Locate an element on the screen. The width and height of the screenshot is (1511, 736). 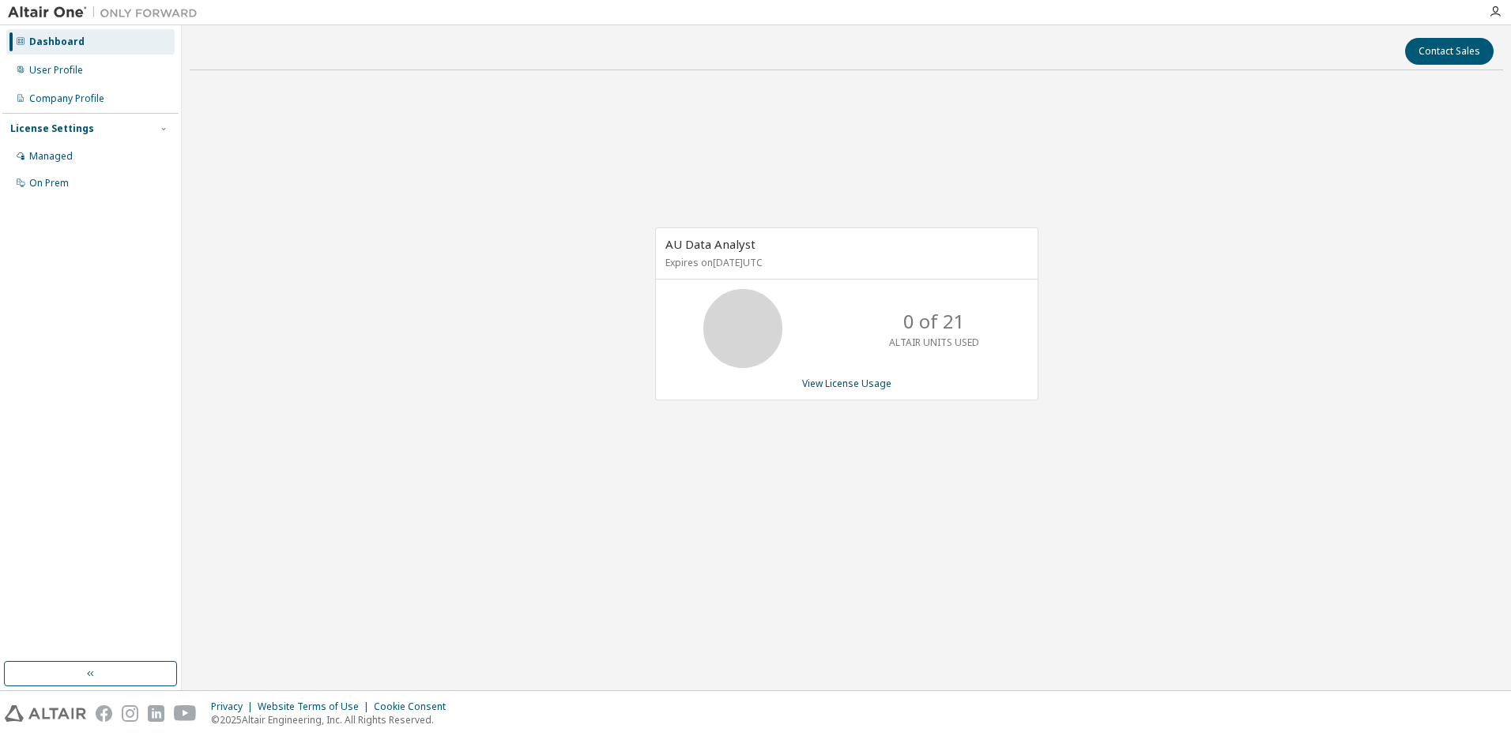
div: Company Profile is located at coordinates (66, 99).